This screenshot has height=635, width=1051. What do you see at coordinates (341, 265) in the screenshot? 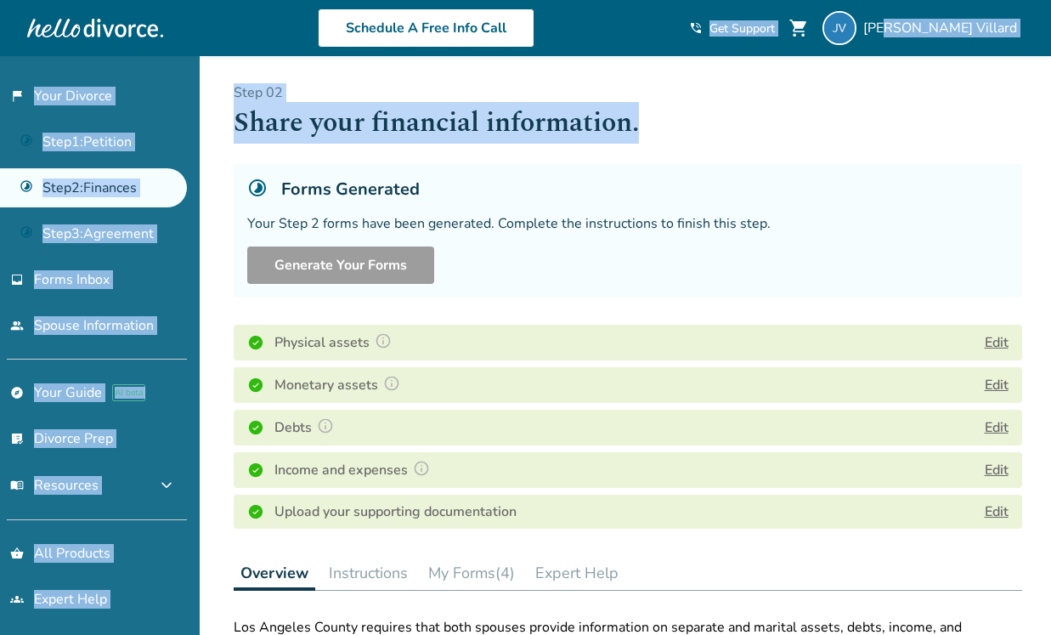
I see `button: Generate Your Forms` at bounding box center [341, 265].